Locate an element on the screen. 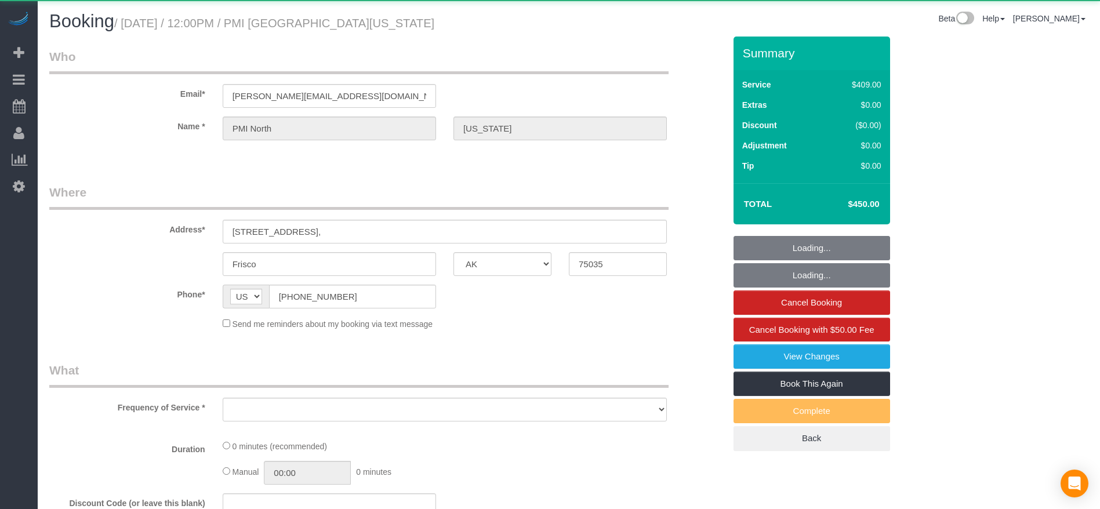 Image resolution: width=1100 pixels, height=509 pixels. legend: What is located at coordinates (359, 375).